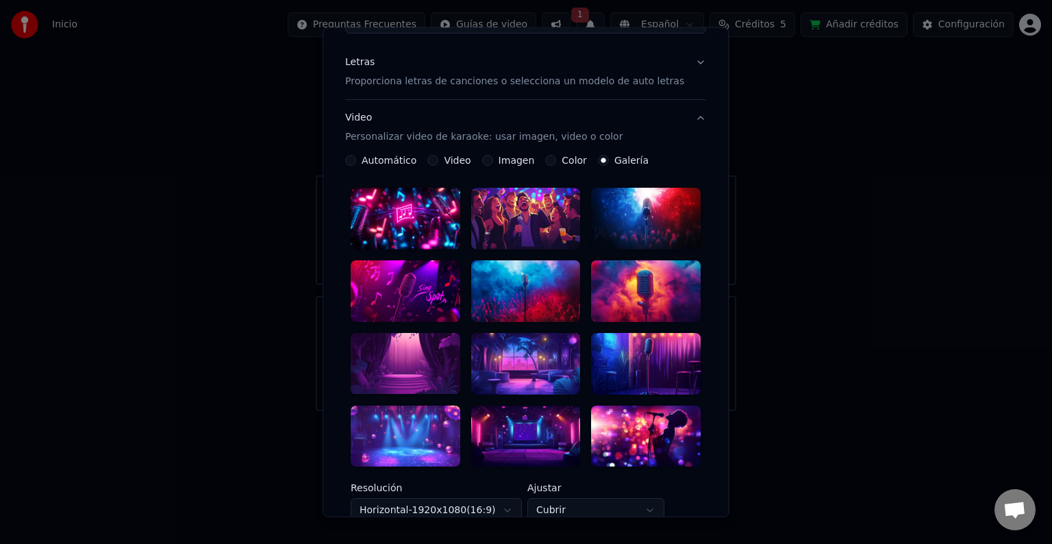  What do you see at coordinates (484, 137) in the screenshot?
I see `p: Personalizar video de karaoke: usar imagen, video o color` at bounding box center [484, 137].